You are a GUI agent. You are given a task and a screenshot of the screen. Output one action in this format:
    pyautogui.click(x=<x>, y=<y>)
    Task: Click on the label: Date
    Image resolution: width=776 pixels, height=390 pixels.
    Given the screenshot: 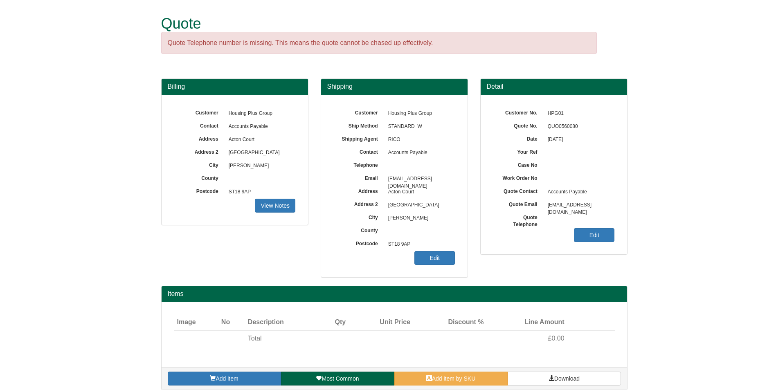 What is the action you would take?
    pyautogui.click(x=518, y=138)
    